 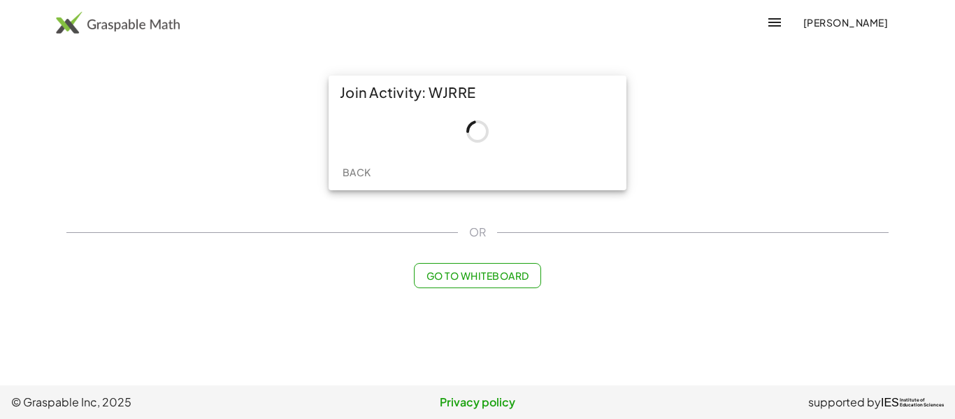 I want to click on span: Back, so click(x=356, y=172).